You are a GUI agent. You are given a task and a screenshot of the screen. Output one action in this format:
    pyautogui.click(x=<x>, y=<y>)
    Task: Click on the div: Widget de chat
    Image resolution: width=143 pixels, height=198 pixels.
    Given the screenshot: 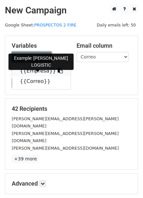 What is the action you would take?
    pyautogui.click(x=127, y=182)
    